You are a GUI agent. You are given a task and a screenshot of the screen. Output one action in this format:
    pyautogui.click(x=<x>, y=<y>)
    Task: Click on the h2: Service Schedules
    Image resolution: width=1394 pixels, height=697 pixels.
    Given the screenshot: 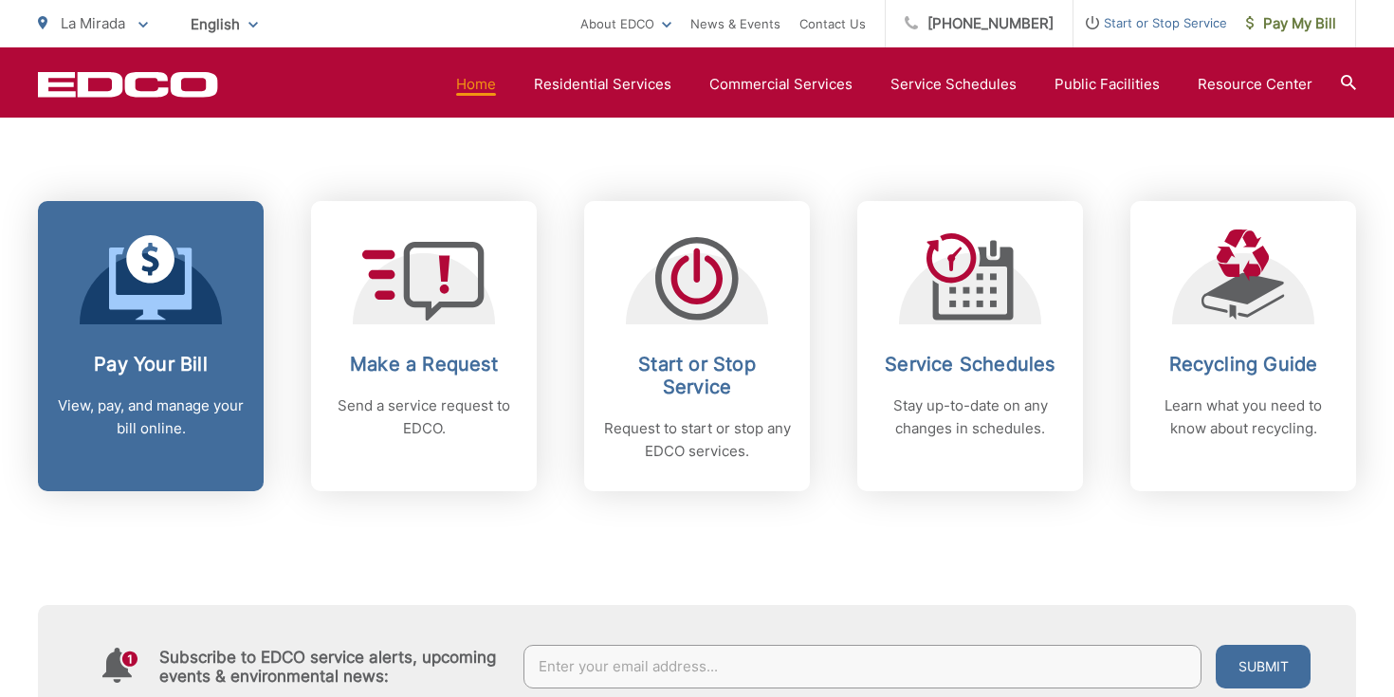 What is the action you would take?
    pyautogui.click(x=970, y=364)
    